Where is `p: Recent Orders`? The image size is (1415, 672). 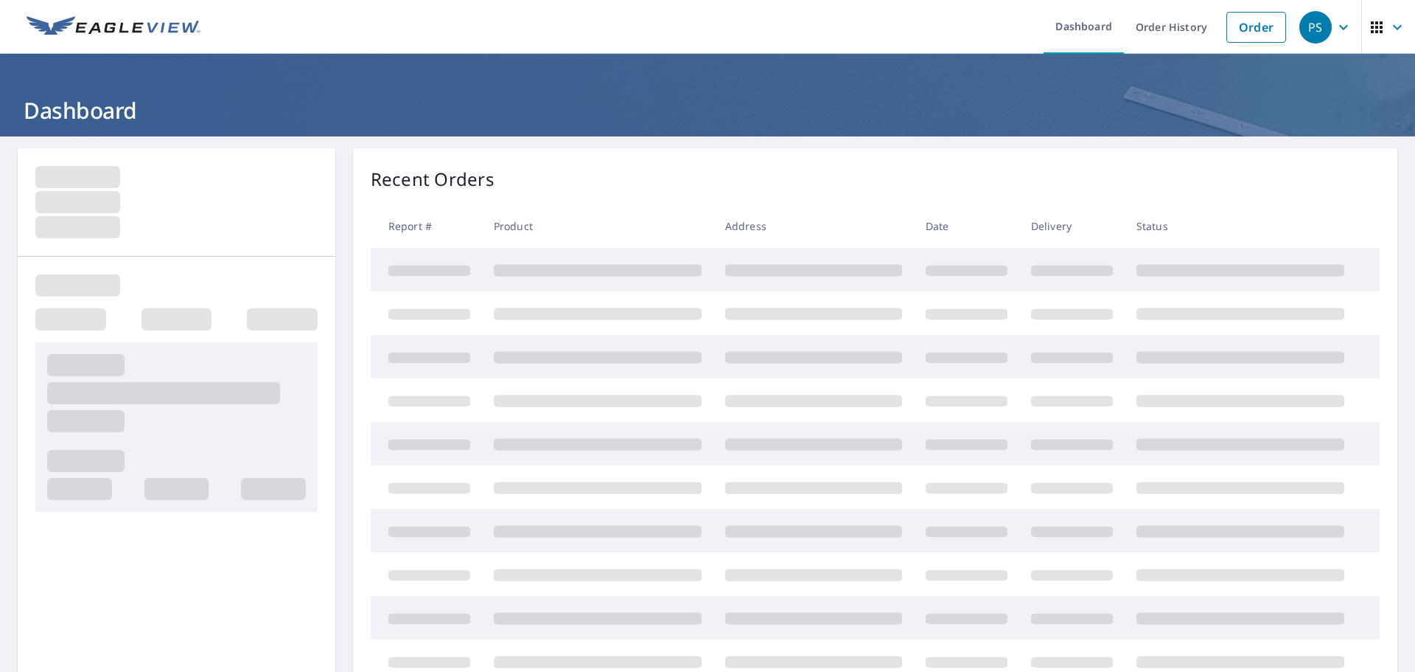 p: Recent Orders is located at coordinates (433, 179).